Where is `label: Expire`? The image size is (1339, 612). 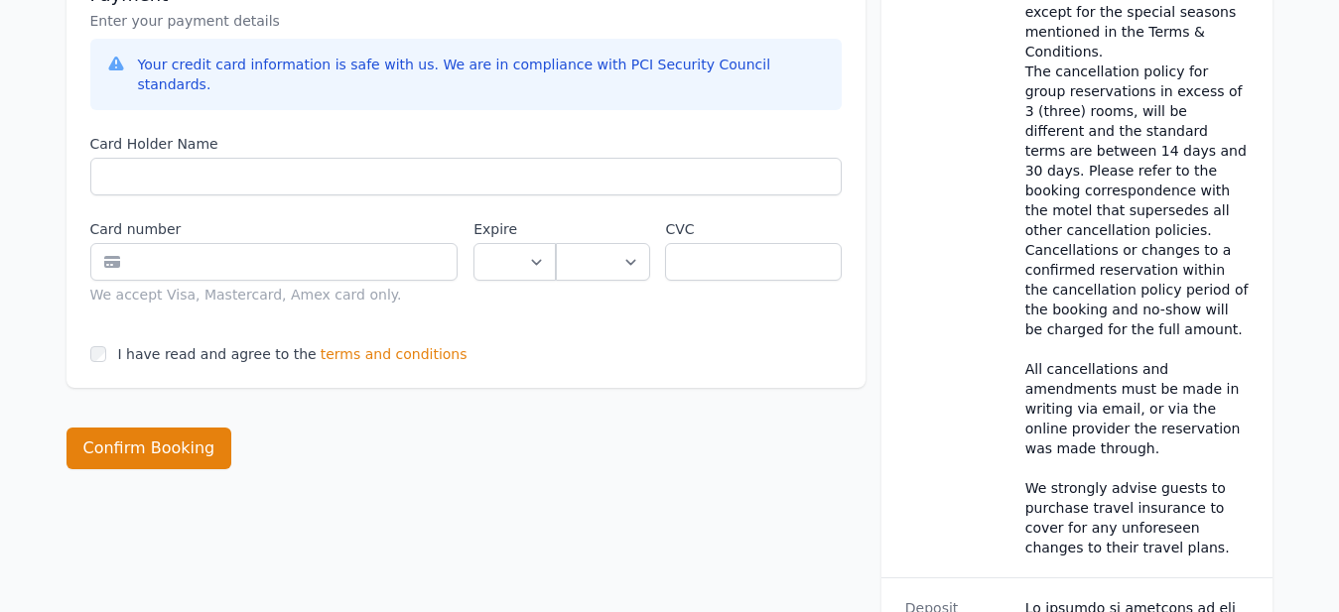
label: Expire is located at coordinates (514, 229).